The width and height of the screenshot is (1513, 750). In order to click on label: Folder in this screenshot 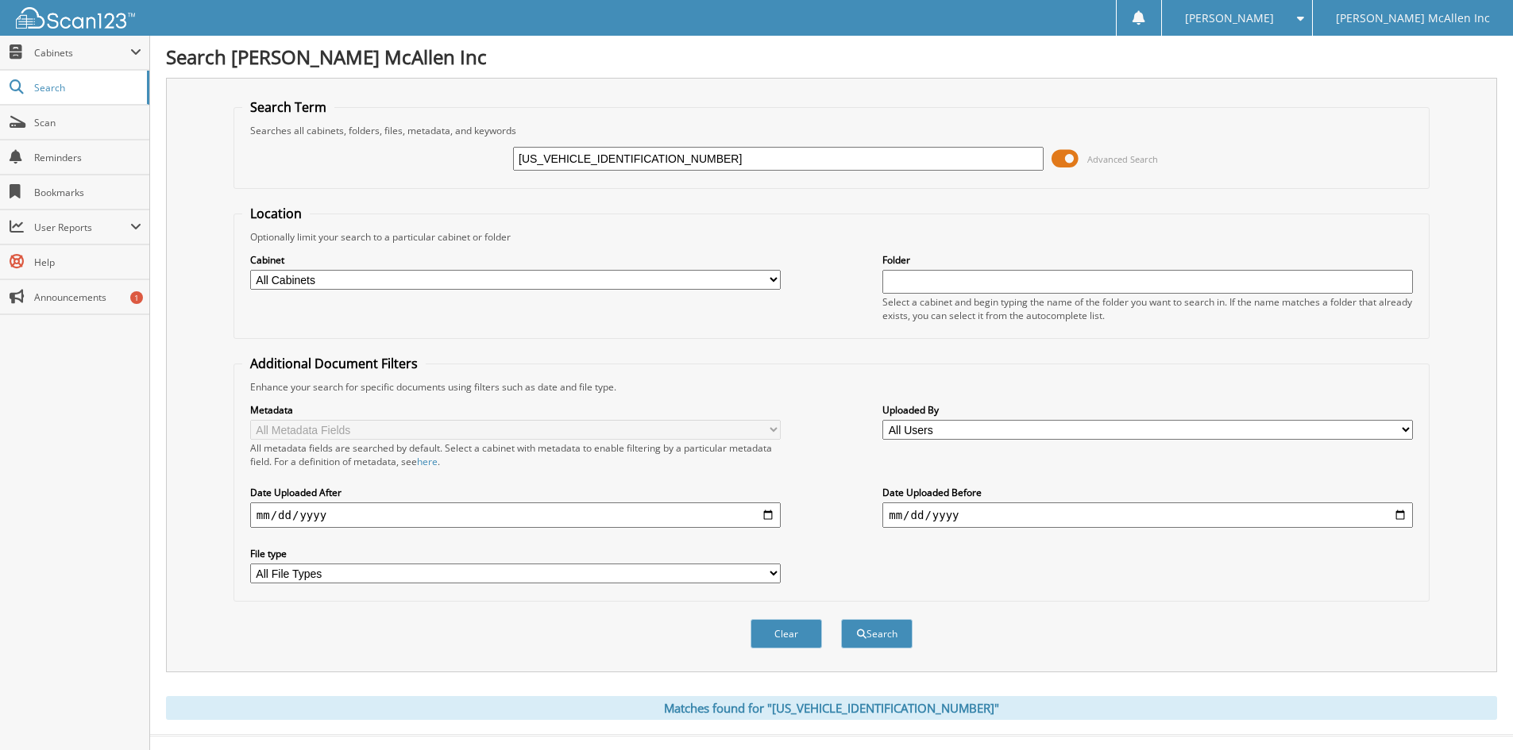, I will do `click(1148, 260)`.